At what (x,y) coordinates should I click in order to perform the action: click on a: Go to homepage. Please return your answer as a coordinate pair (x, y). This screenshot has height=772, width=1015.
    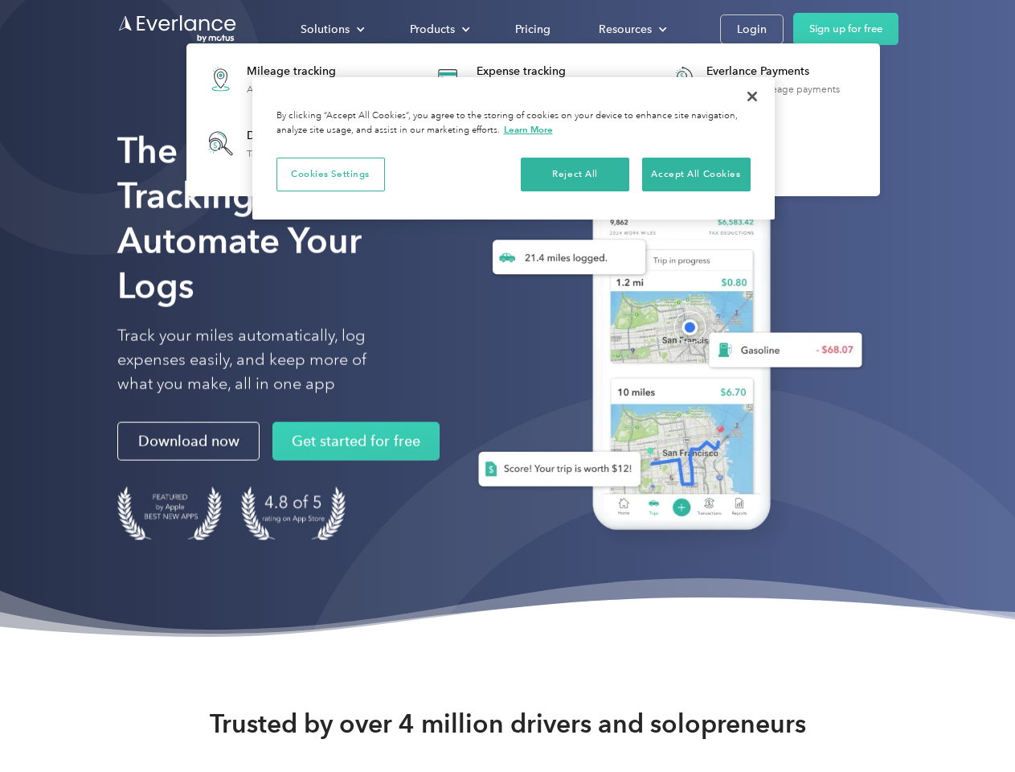
    Looking at the image, I should click on (178, 29).